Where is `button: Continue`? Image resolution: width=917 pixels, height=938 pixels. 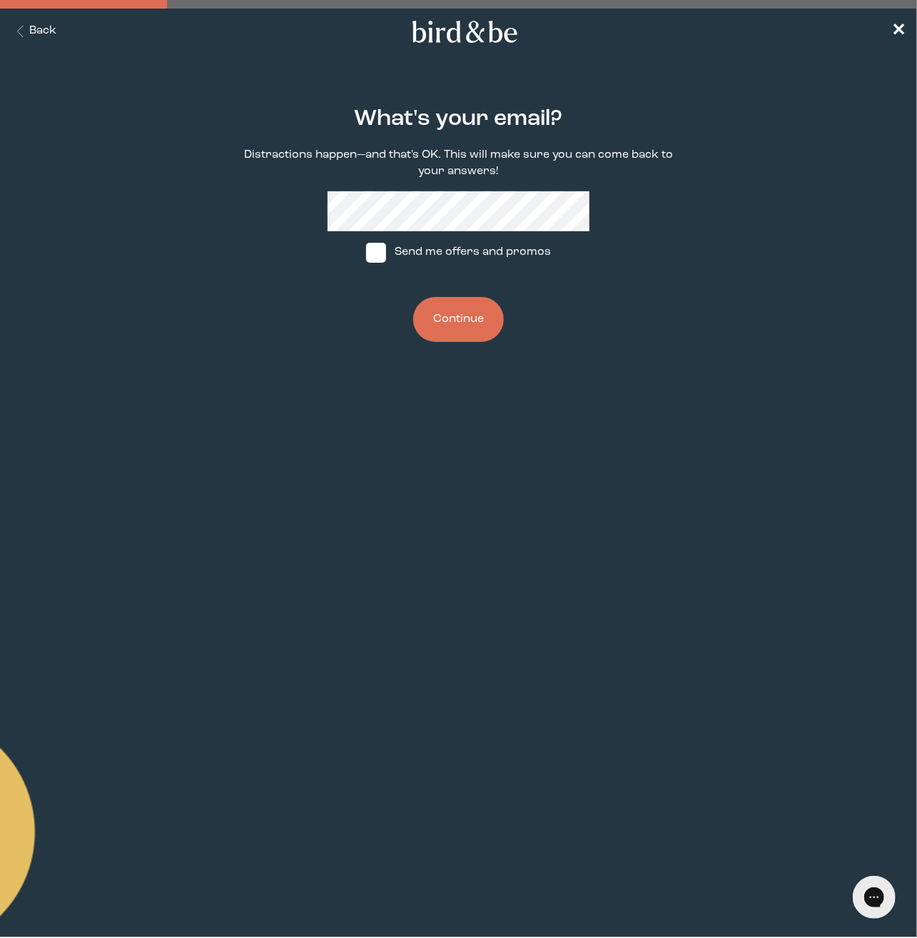
button: Continue is located at coordinates (458, 319).